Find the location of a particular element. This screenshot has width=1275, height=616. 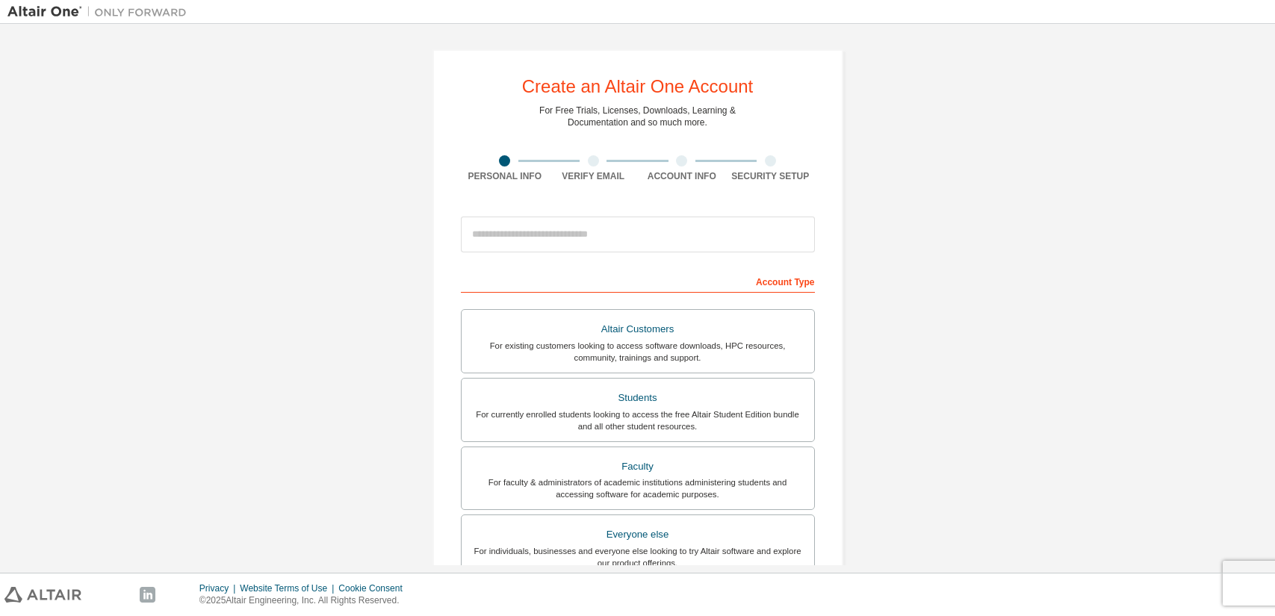

div: Privacy is located at coordinates (220, 589).